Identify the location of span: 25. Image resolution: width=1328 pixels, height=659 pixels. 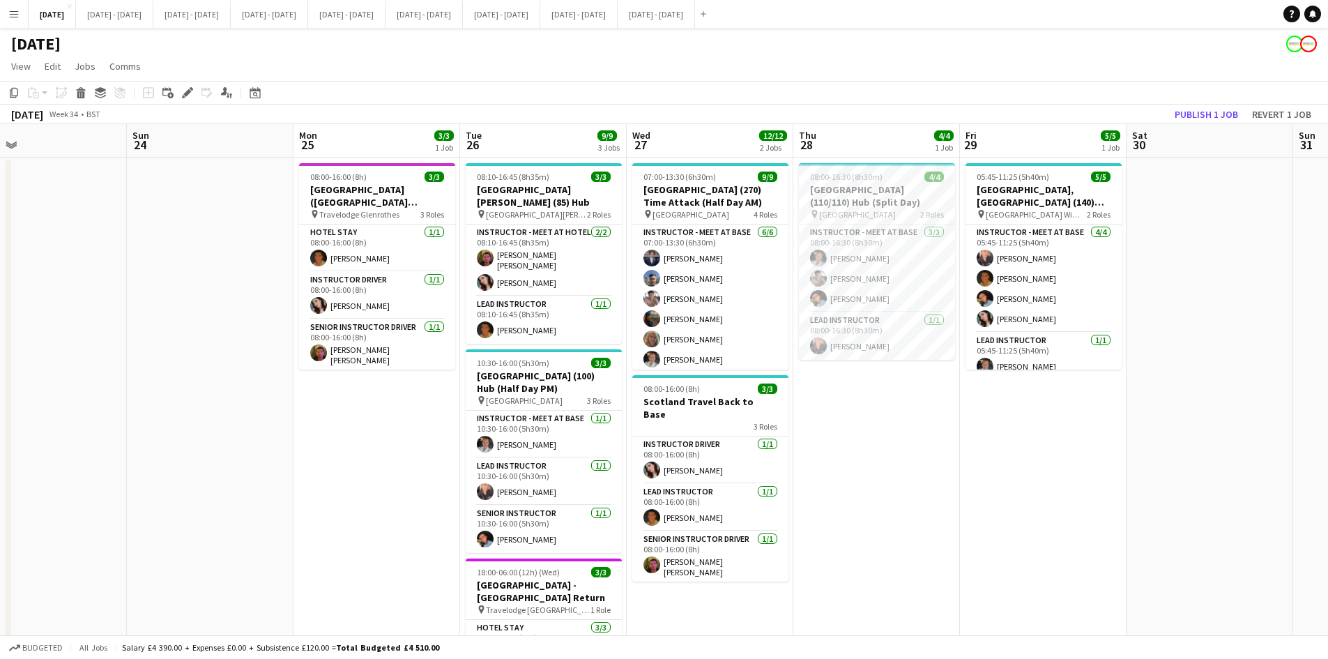
(307, 144).